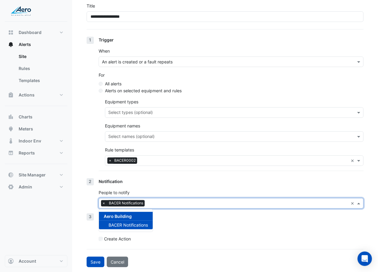 The height and width of the screenshot is (272, 378). I want to click on app-icon: Site Manager, so click(11, 175).